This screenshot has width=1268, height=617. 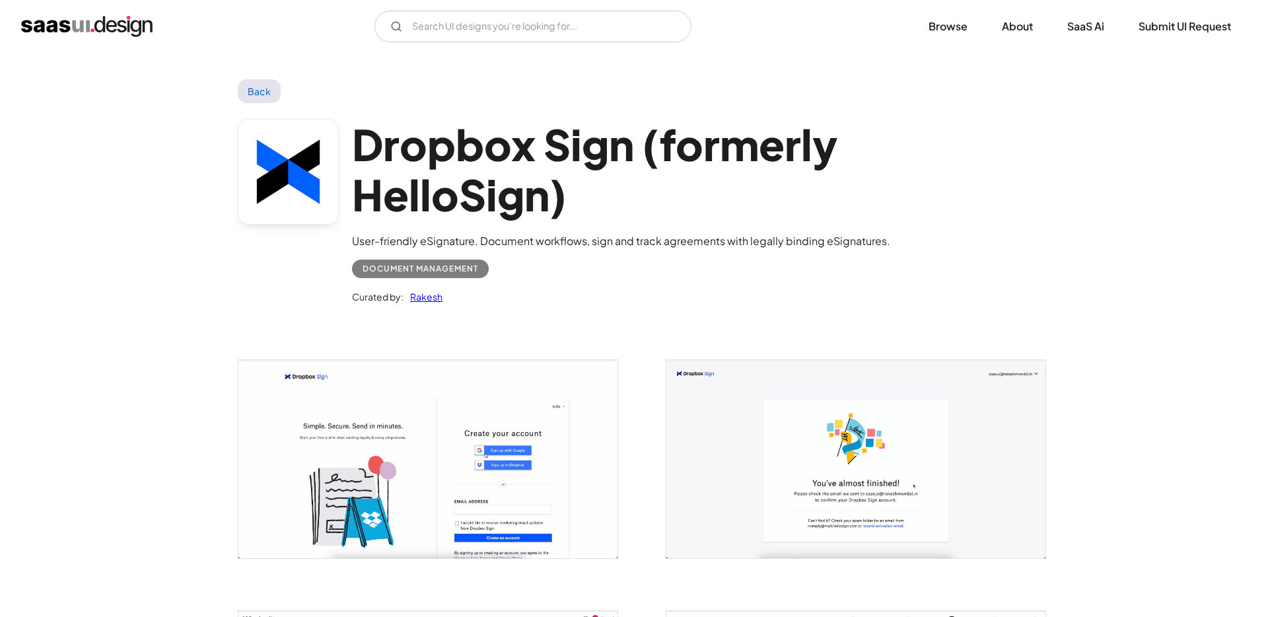 What do you see at coordinates (378, 297) in the screenshot?
I see `div: Curated by:` at bounding box center [378, 297].